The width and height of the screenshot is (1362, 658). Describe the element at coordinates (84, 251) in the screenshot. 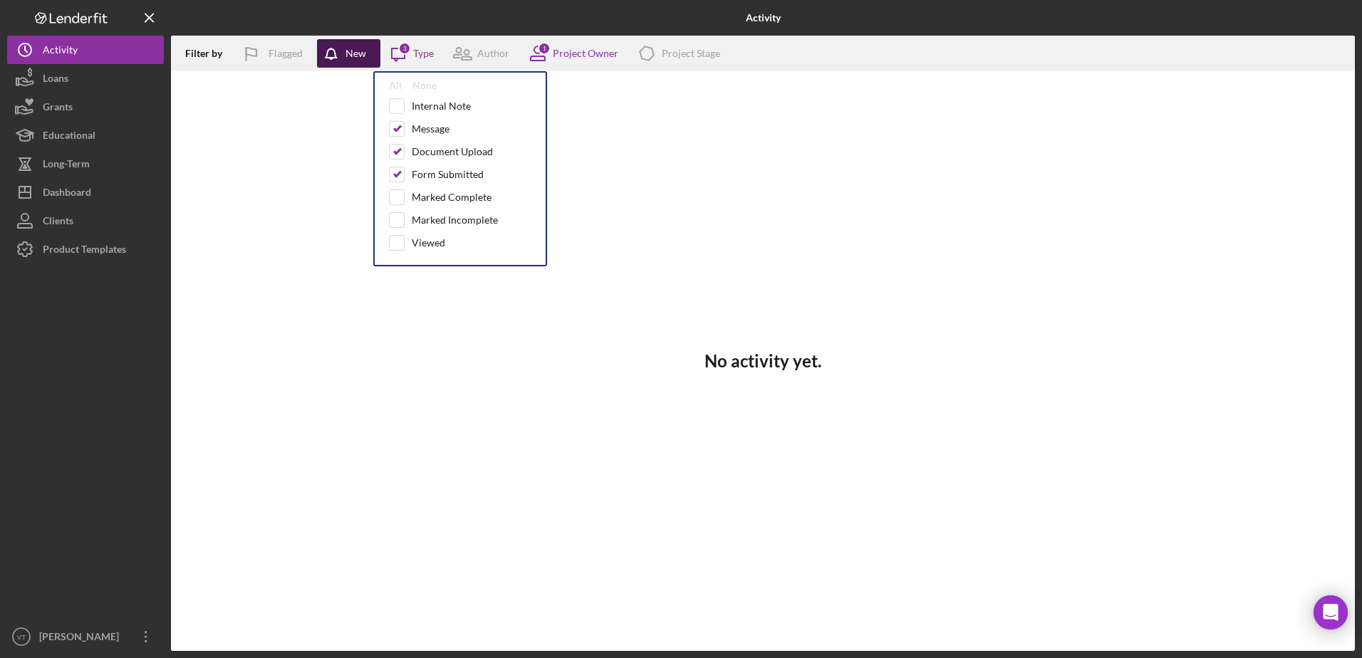

I see `div: Product Templates` at that location.